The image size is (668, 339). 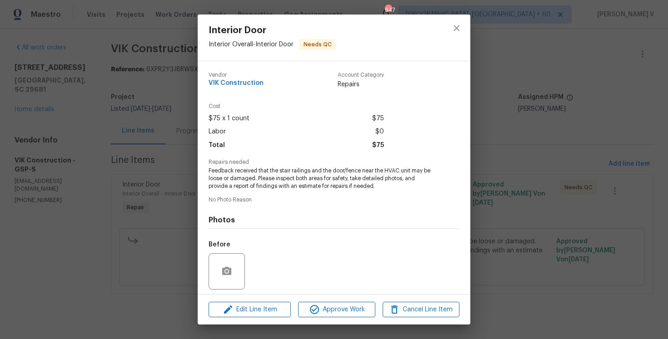 I want to click on span: Needs QC, so click(x=317, y=45).